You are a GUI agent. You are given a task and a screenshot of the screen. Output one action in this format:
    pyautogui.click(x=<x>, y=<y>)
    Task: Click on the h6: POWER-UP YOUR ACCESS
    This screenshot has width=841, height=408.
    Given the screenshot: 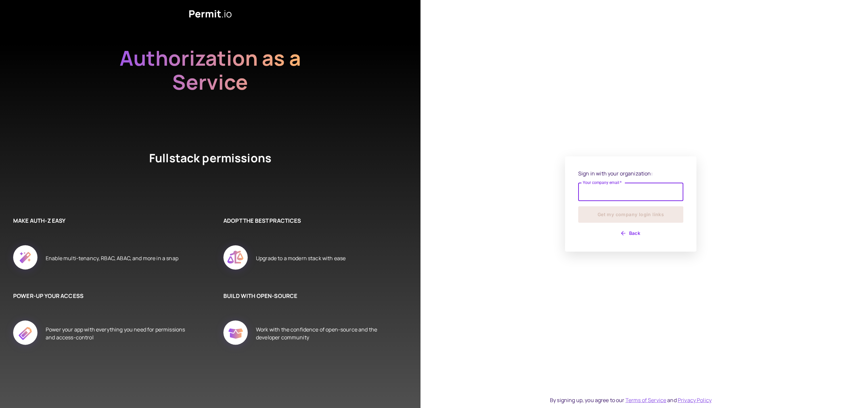 What is the action you would take?
    pyautogui.click(x=102, y=296)
    